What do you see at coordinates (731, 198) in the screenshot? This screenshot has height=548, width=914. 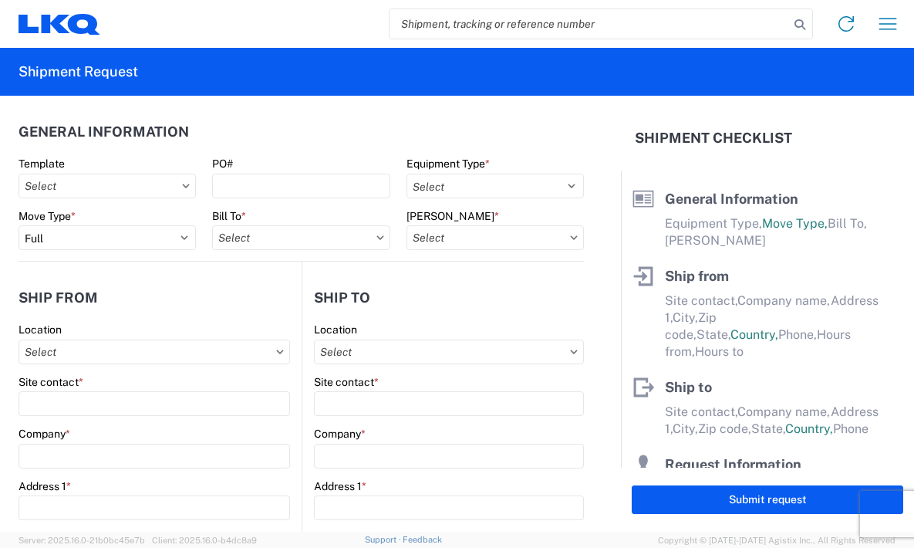 I see `span: General Information` at bounding box center [731, 198].